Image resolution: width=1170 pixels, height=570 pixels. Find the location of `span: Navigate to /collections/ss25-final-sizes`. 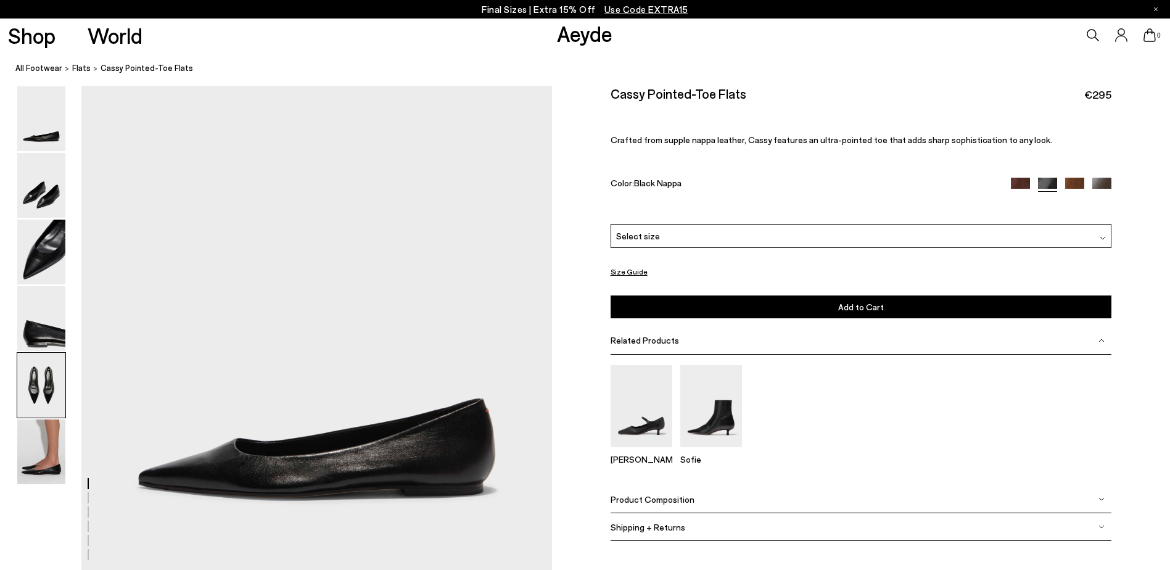

span: Navigate to /collections/ss25-final-sizes is located at coordinates (647, 9).